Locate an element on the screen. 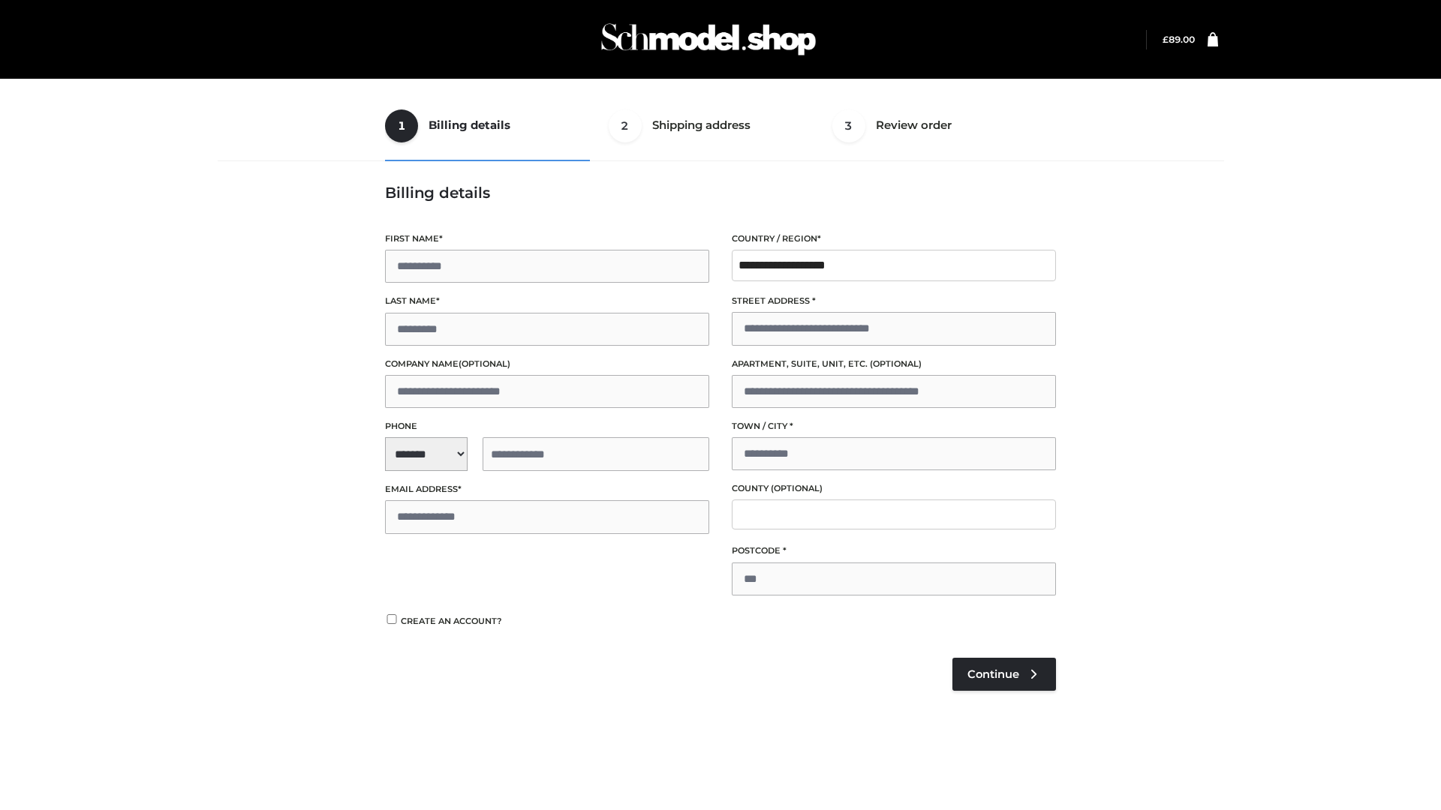 The image size is (1441, 810). span: Continue is located at coordinates (993, 675).